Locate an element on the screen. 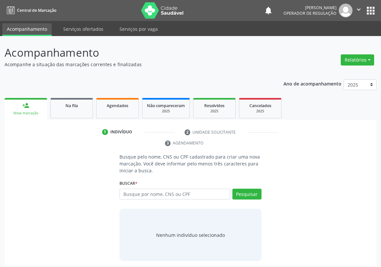 This screenshot has width=381, height=267. a: Central de Marcação is located at coordinates (30, 10).